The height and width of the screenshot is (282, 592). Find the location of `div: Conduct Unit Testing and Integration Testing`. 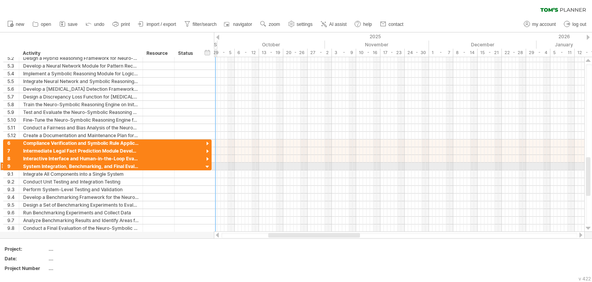

div: Conduct Unit Testing and Integration Testing is located at coordinates (81, 181).